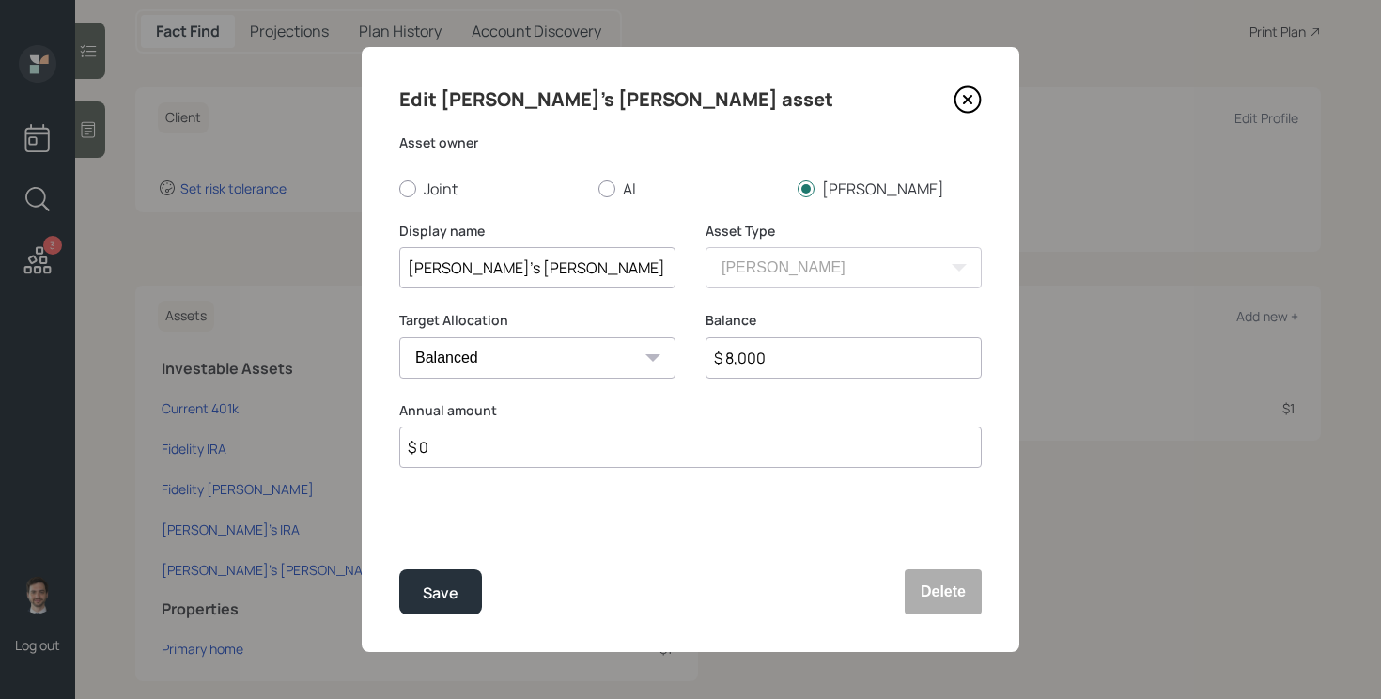 Image resolution: width=1381 pixels, height=699 pixels. What do you see at coordinates (441, 593) in the screenshot?
I see `div: Save` at bounding box center [441, 593].